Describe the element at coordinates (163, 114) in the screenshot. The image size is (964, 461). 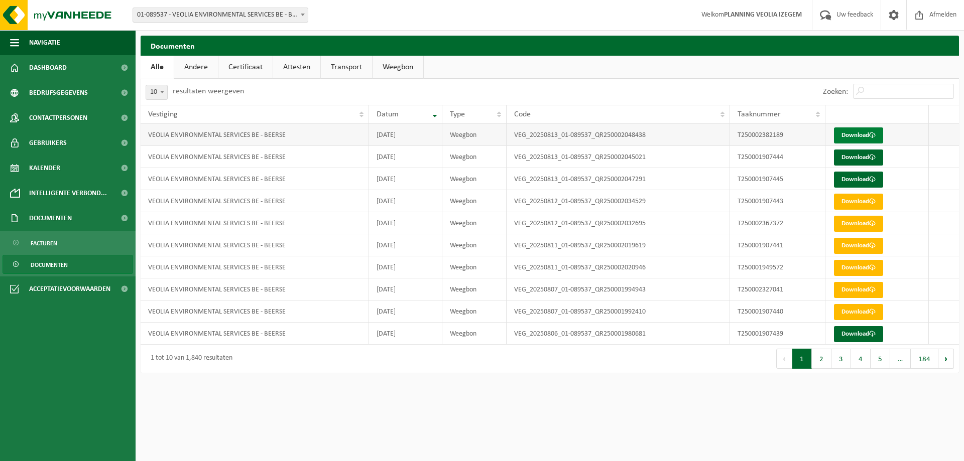
I see `span: Vestiging` at that location.